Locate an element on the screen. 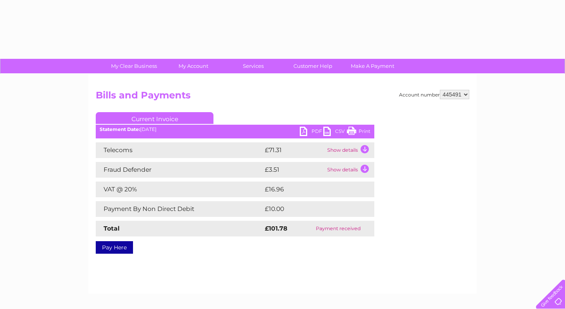  td: £16.96 is located at coordinates (310, 189).